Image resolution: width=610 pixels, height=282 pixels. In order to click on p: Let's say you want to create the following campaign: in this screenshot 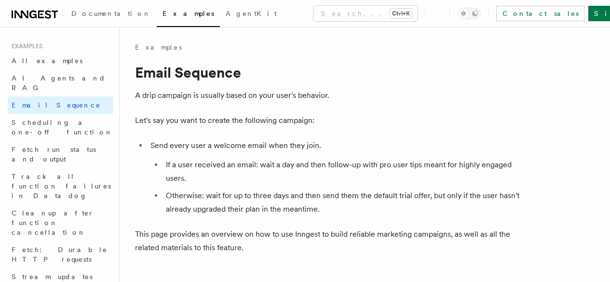, I will do `click(328, 121)`.